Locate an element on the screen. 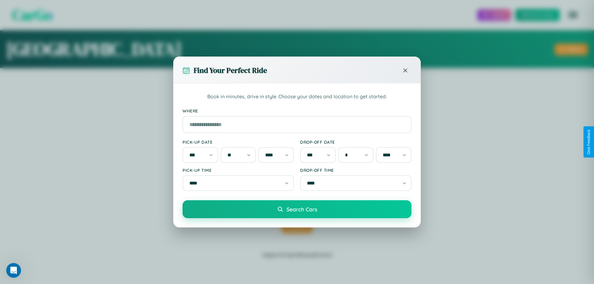 The height and width of the screenshot is (284, 594). label: Drop-off Time is located at coordinates (356, 170).